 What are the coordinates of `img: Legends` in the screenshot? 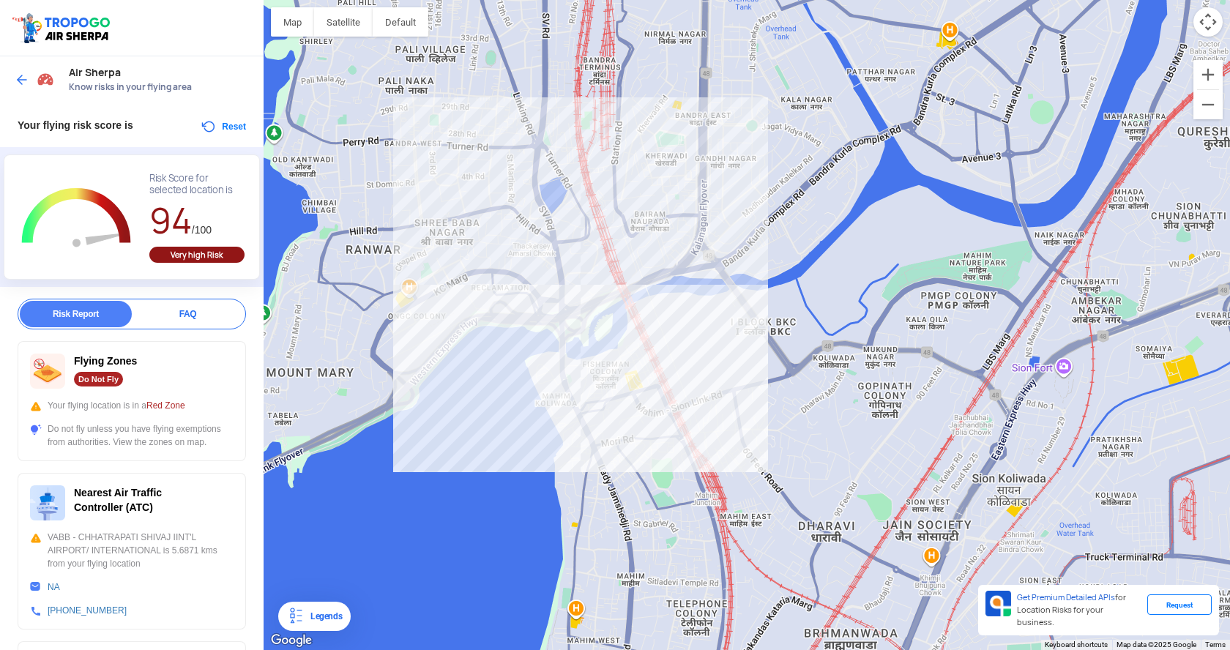 It's located at (296, 616).